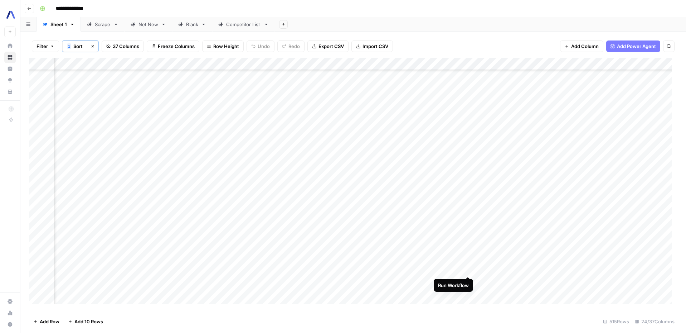  What do you see at coordinates (655, 321) in the screenshot?
I see `div: 24/37 Columns` at bounding box center [655, 321].